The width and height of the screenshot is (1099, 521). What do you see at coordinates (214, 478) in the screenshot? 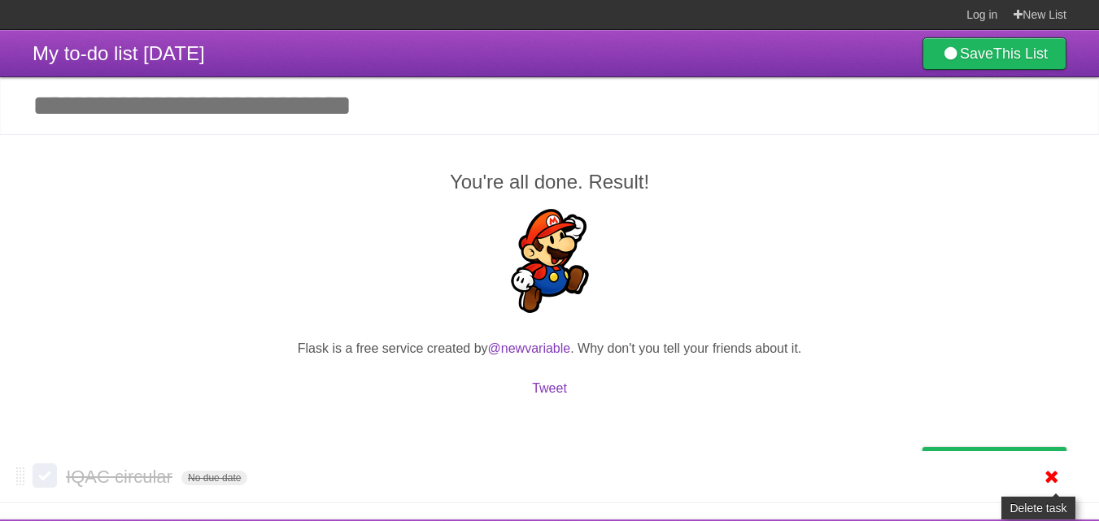
I see `span: No due date` at bounding box center [214, 478].